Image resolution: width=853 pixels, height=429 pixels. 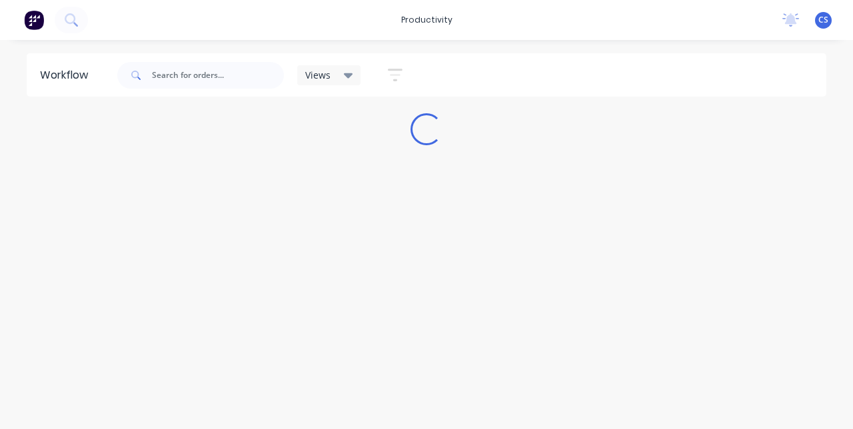 What do you see at coordinates (426, 20) in the screenshot?
I see `div: productivity` at bounding box center [426, 20].